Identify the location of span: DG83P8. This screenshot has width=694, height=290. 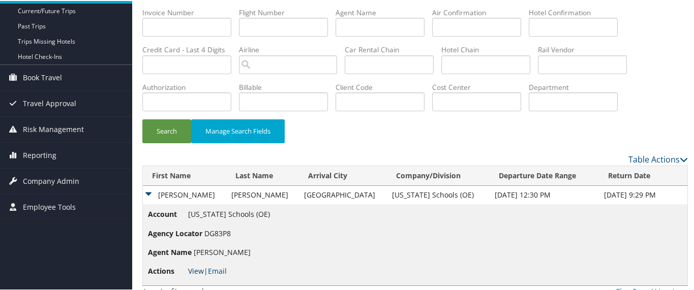
(218, 232).